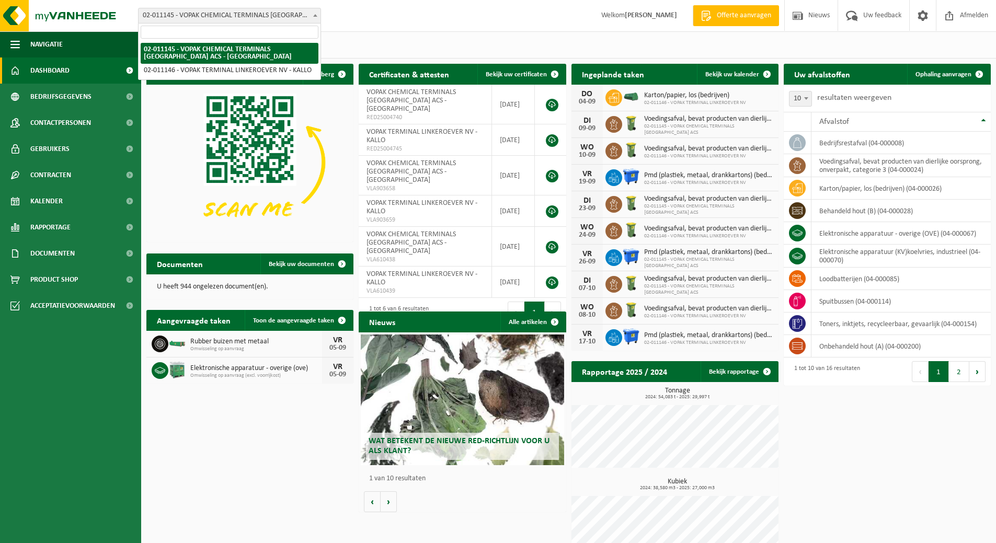  What do you see at coordinates (51, 175) in the screenshot?
I see `span: Contracten` at bounding box center [51, 175].